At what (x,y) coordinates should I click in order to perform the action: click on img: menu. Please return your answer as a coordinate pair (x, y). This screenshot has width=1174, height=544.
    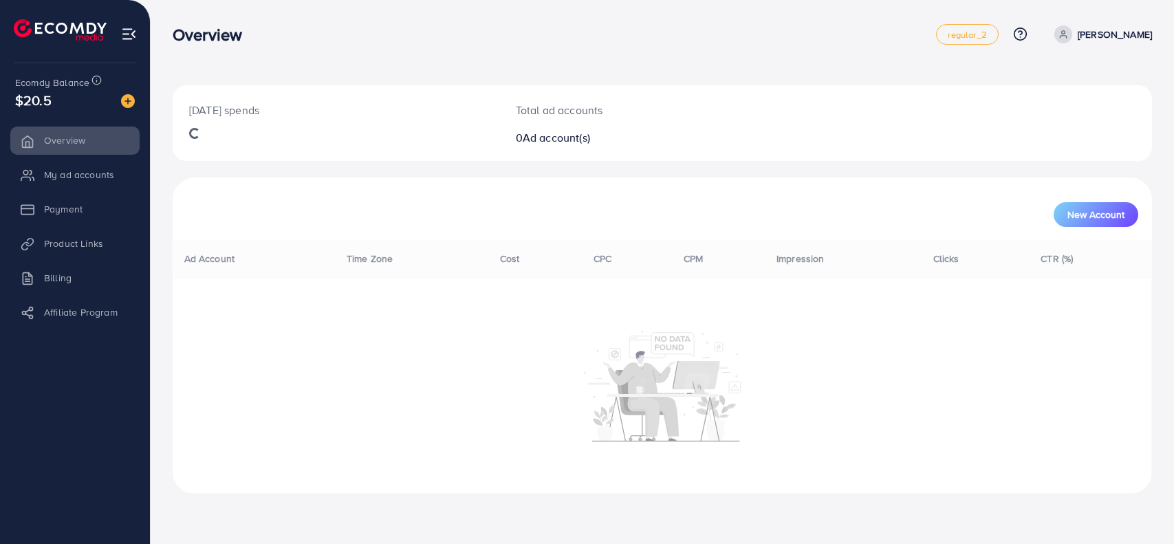
    Looking at the image, I should click on (129, 34).